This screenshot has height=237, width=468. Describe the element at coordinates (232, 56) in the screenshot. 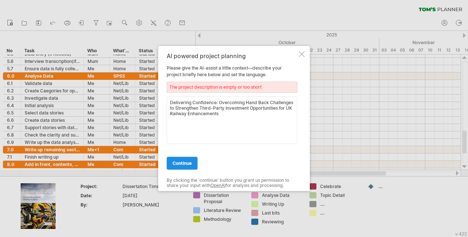

I see `div: AI powered project planning` at that location.